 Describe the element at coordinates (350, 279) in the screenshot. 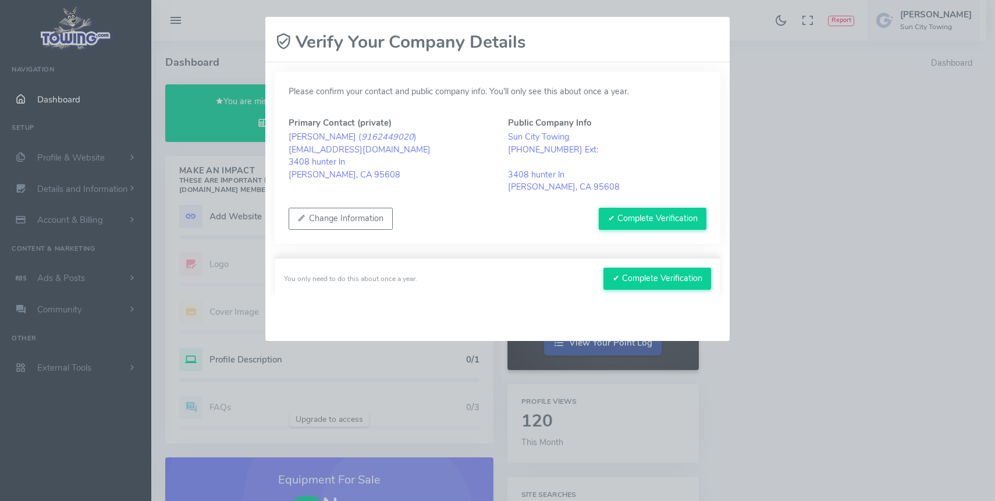

I see `div: You only need to do this about once a year.` at that location.